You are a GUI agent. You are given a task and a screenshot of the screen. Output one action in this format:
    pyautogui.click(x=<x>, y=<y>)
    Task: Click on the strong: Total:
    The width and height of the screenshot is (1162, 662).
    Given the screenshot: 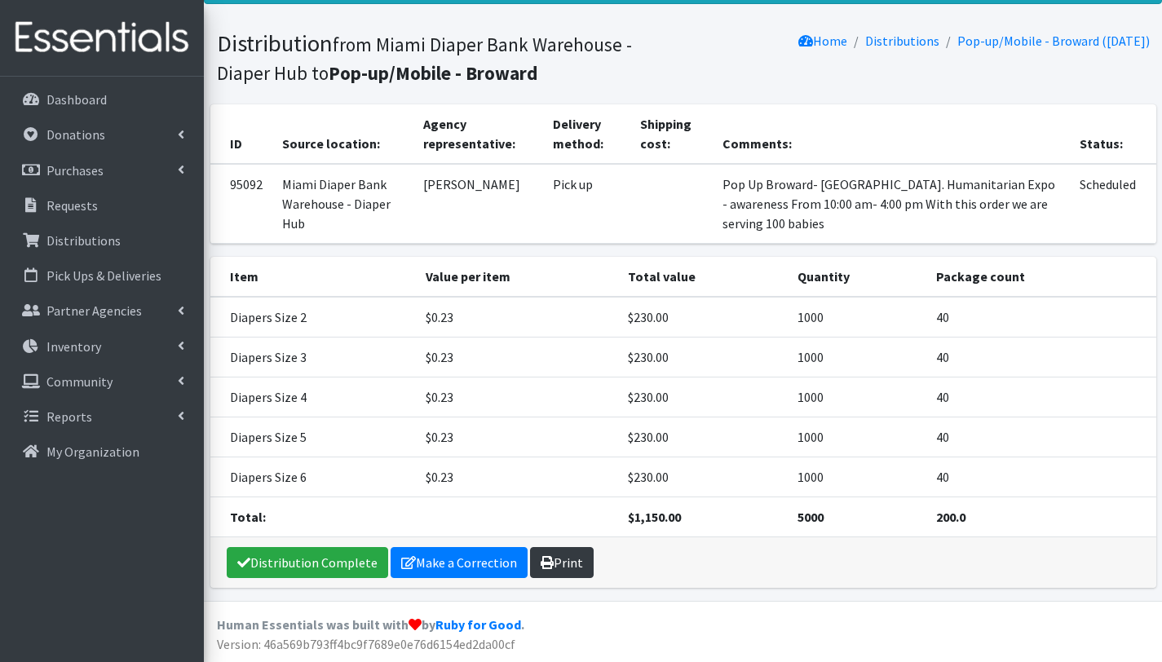 What is the action you would take?
    pyautogui.click(x=248, y=517)
    